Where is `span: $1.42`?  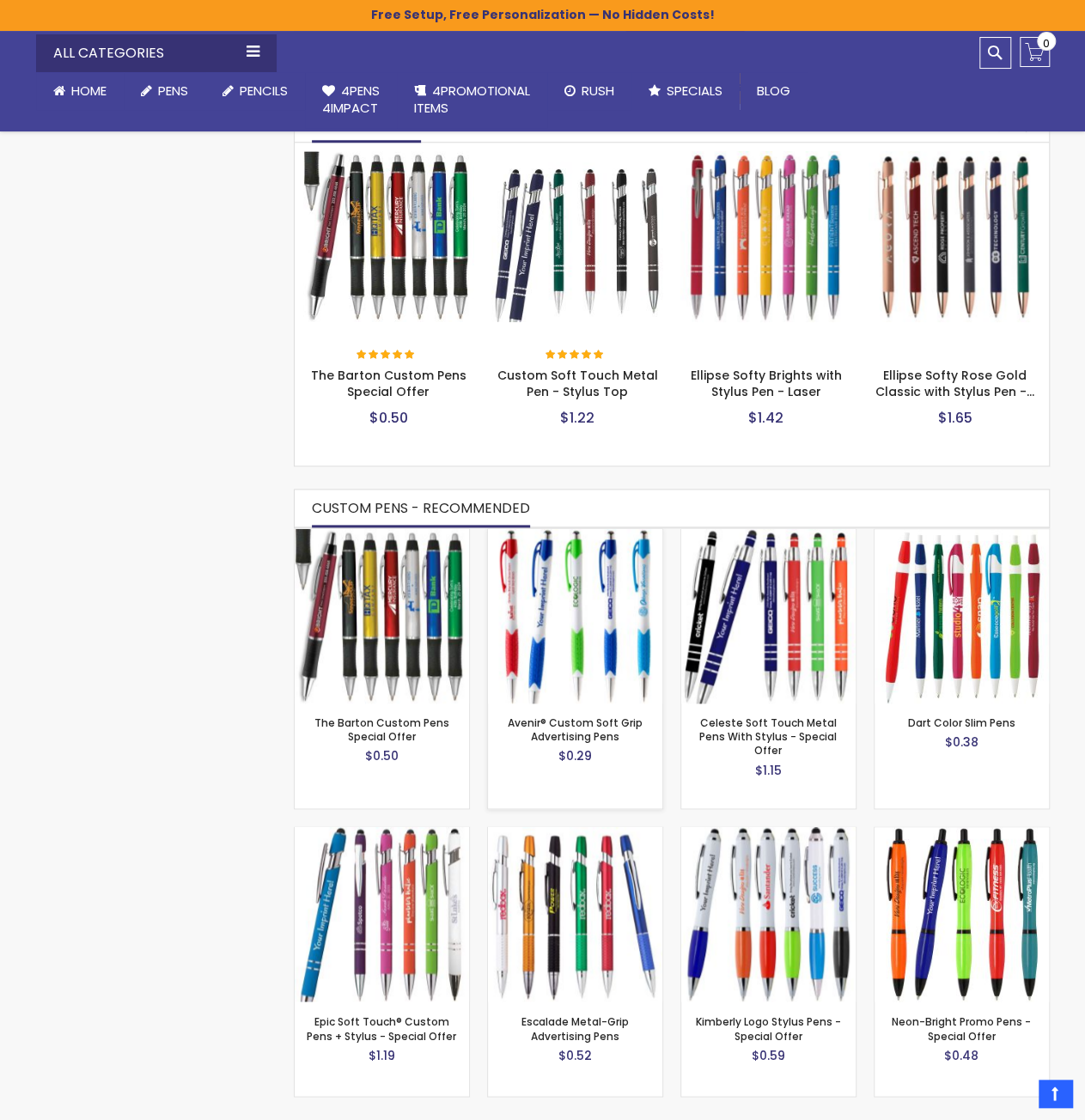 span: $1.42 is located at coordinates (766, 418).